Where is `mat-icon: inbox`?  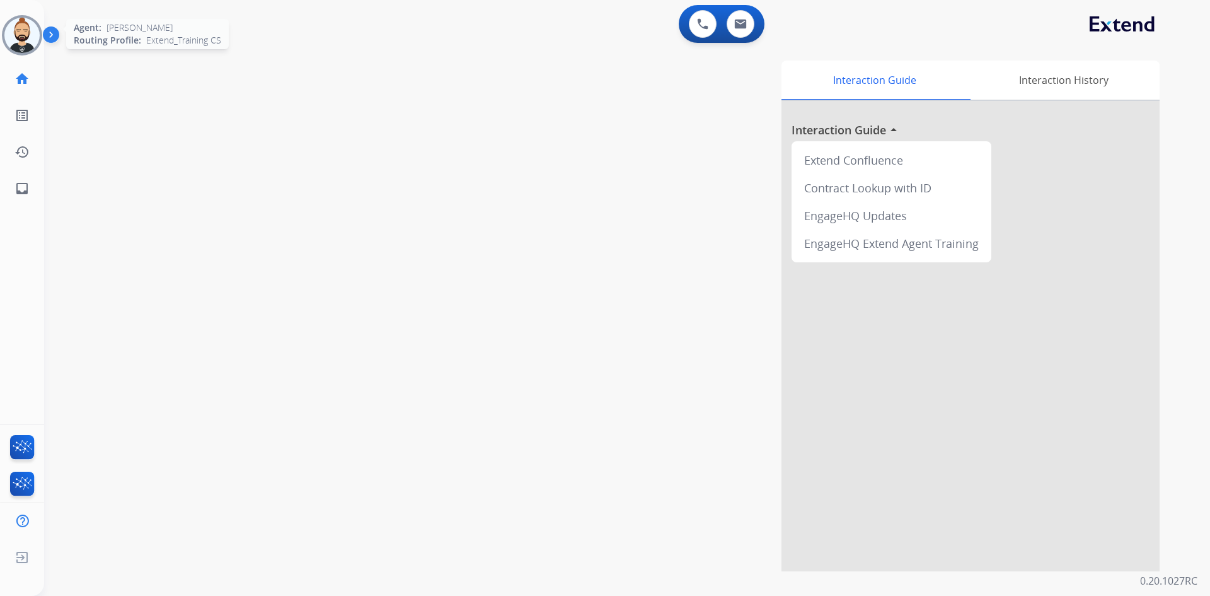 mat-icon: inbox is located at coordinates (22, 188).